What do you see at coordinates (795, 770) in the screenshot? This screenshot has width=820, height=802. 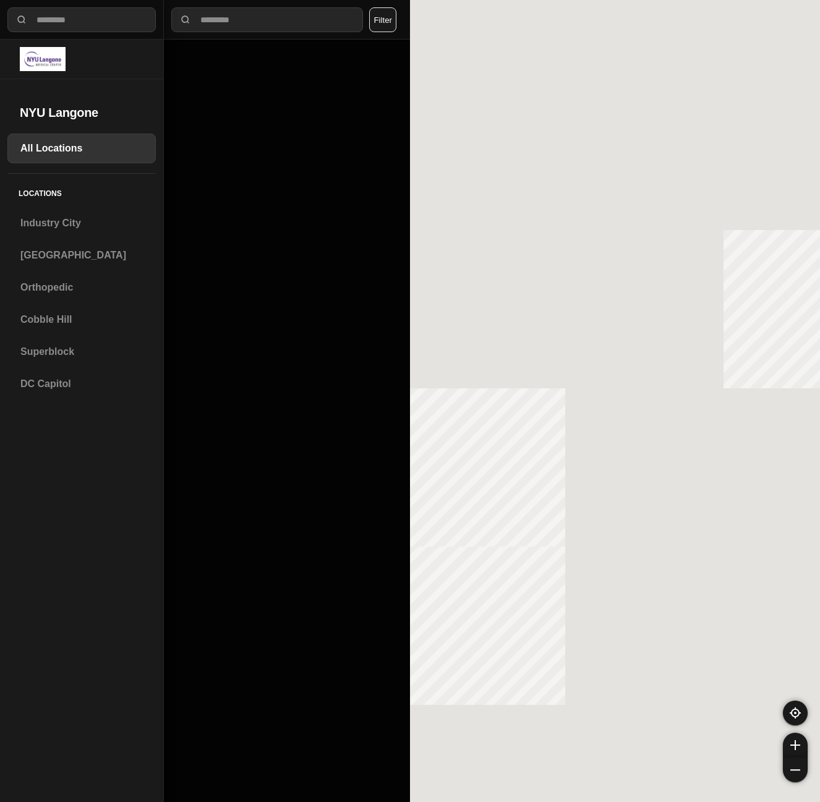 I see `img: zoom-out` at bounding box center [795, 770].